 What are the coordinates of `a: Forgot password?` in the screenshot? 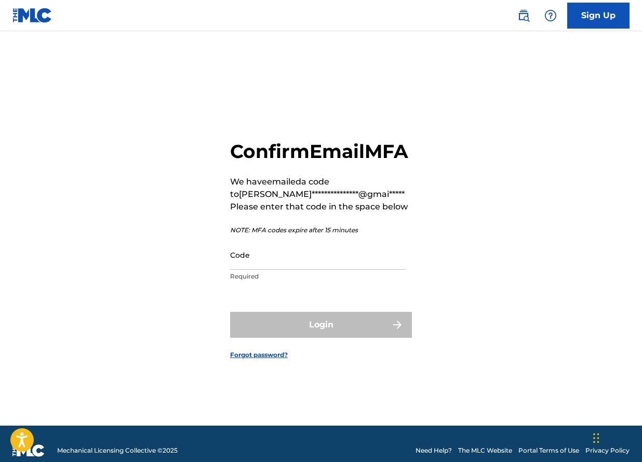 It's located at (259, 355).